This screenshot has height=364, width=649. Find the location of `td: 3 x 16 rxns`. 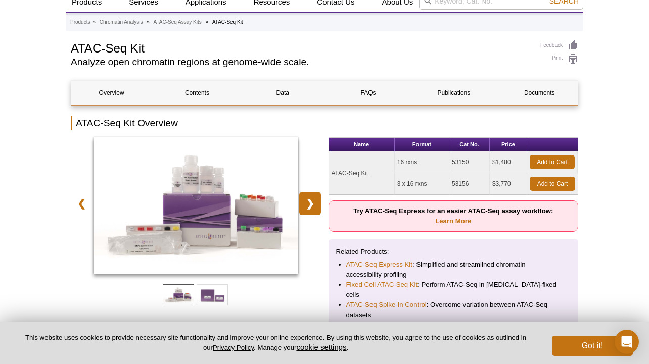

td: 3 x 16 rxns is located at coordinates (422, 184).